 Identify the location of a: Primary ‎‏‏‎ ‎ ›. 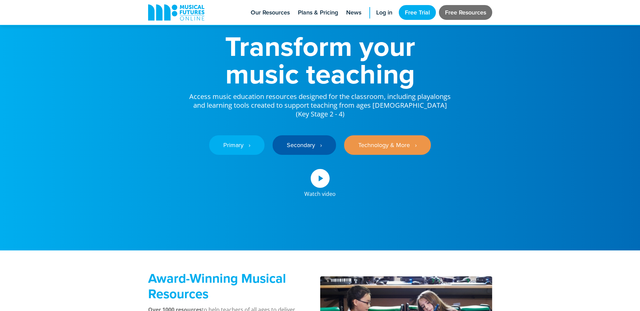
(237, 145).